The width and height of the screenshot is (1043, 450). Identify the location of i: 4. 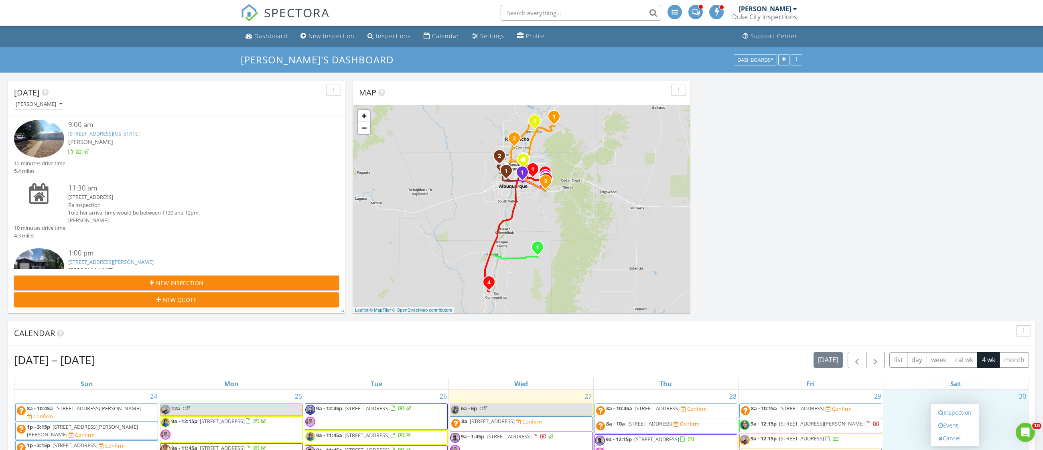
(489, 283).